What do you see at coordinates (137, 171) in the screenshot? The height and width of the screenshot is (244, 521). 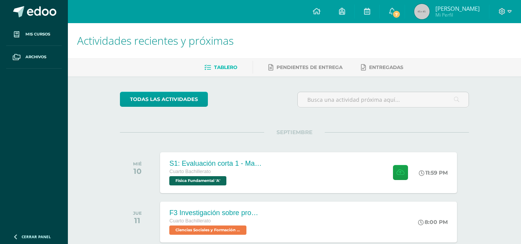 I see `div: 10` at bounding box center [137, 171].